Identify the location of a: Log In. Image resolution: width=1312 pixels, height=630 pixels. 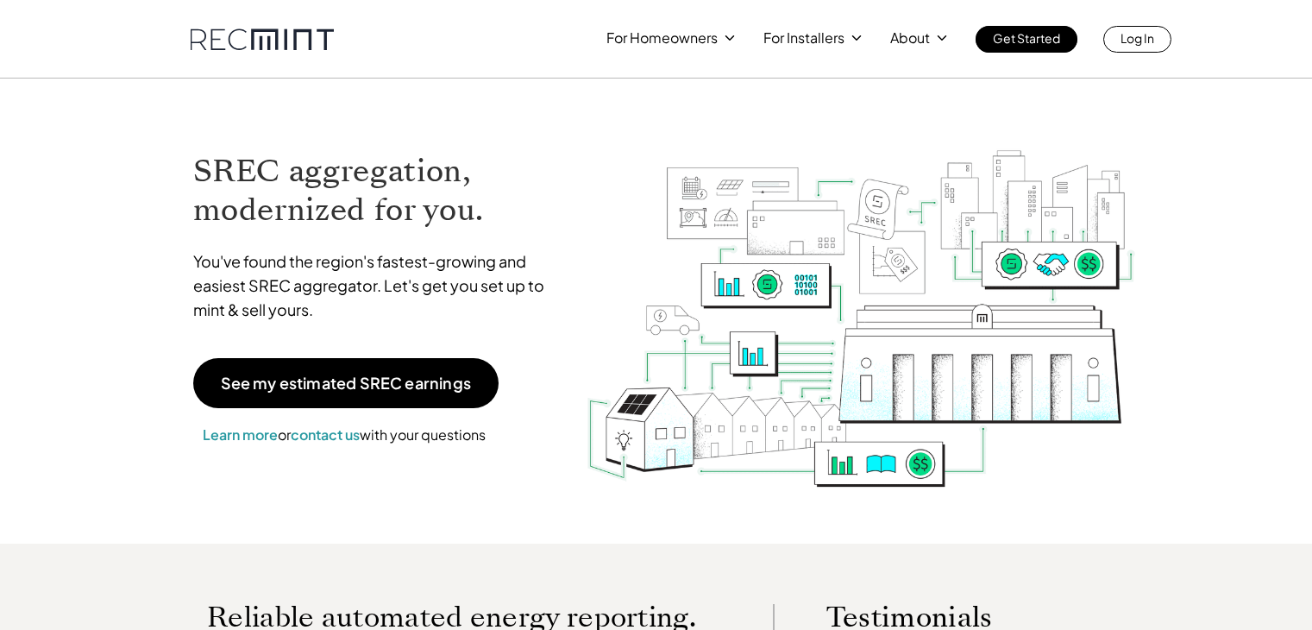
(1137, 39).